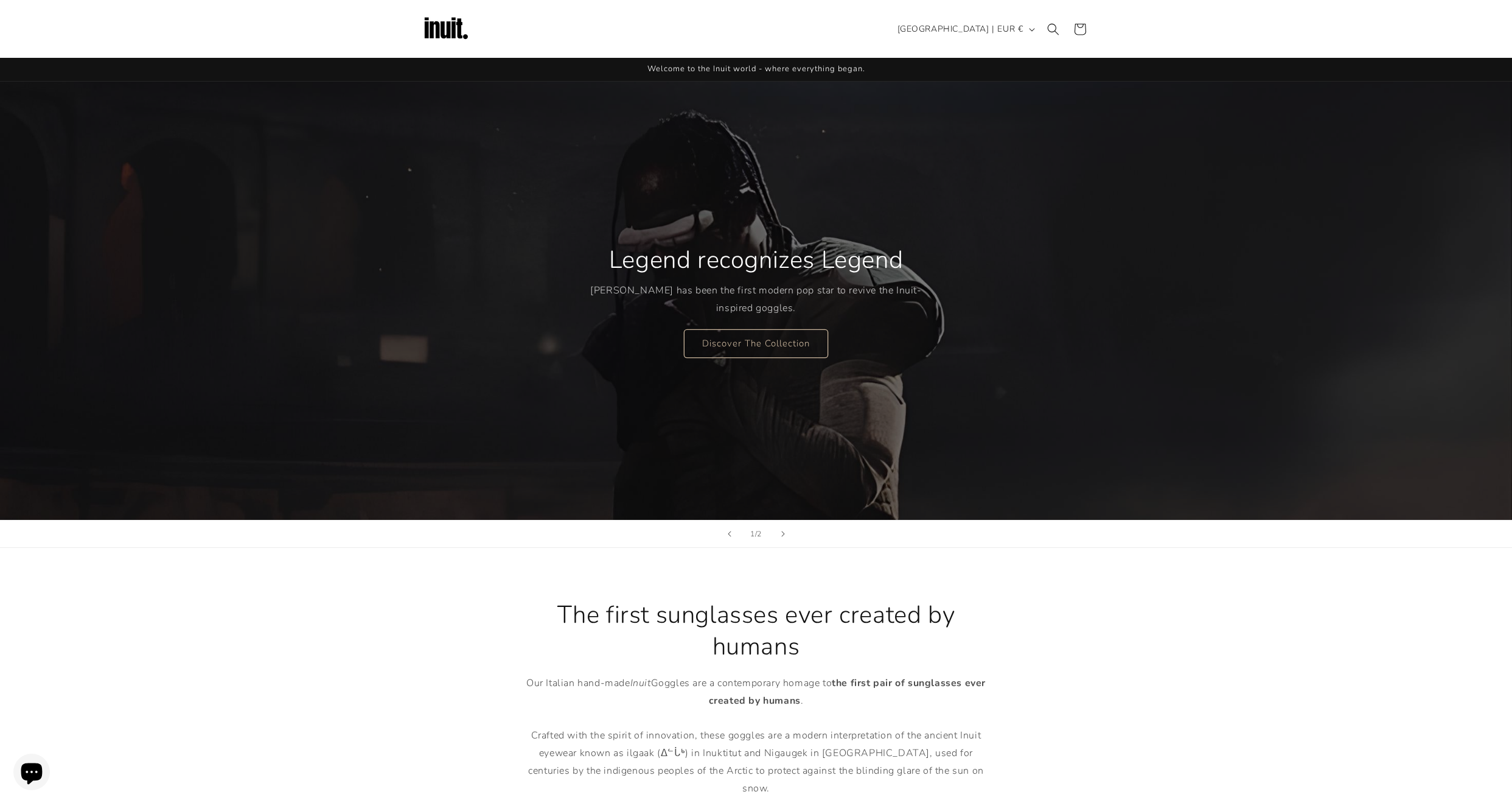 The image size is (1512, 803). What do you see at coordinates (729, 534) in the screenshot?
I see `button: Previous slide` at bounding box center [729, 534].